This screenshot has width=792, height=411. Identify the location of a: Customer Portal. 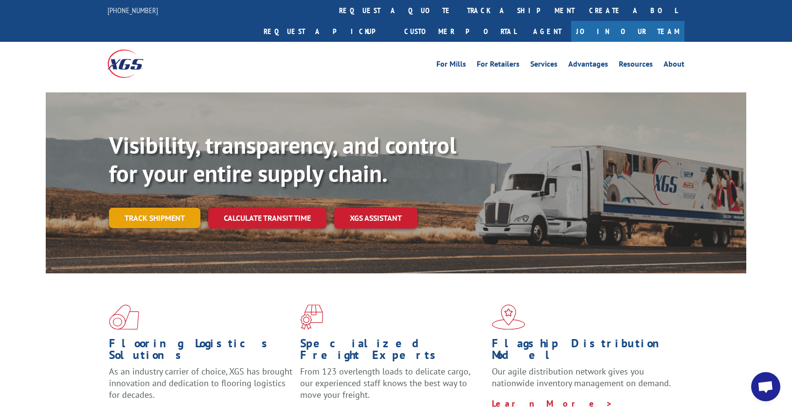
(460, 31).